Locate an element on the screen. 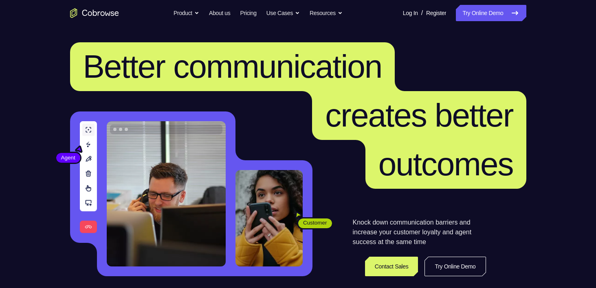 Image resolution: width=596 pixels, height=288 pixels. img: A customer holding their phone is located at coordinates (269, 218).